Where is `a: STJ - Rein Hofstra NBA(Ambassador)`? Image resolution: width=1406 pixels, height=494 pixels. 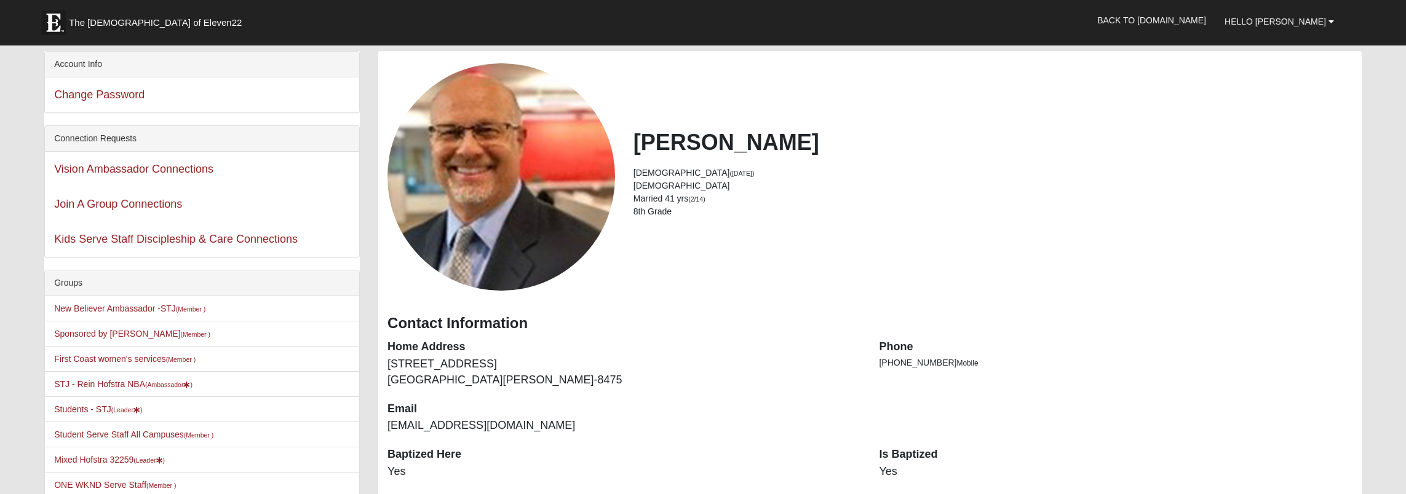
a: STJ - Rein Hofstra NBA(Ambassador) is located at coordinates (123, 384).